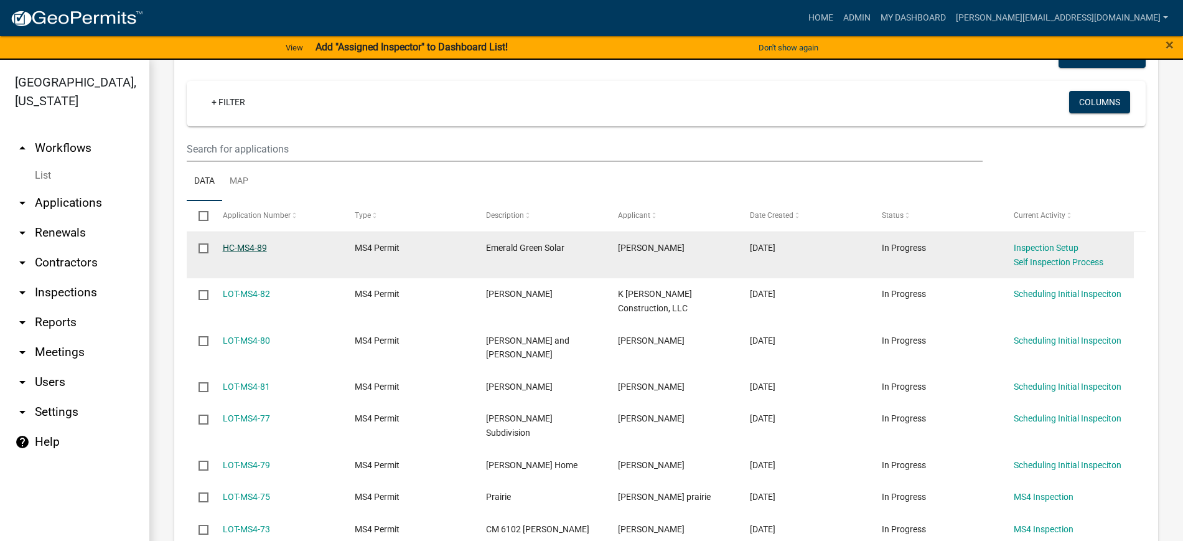  I want to click on span: 12/03/2024, so click(762, 529).